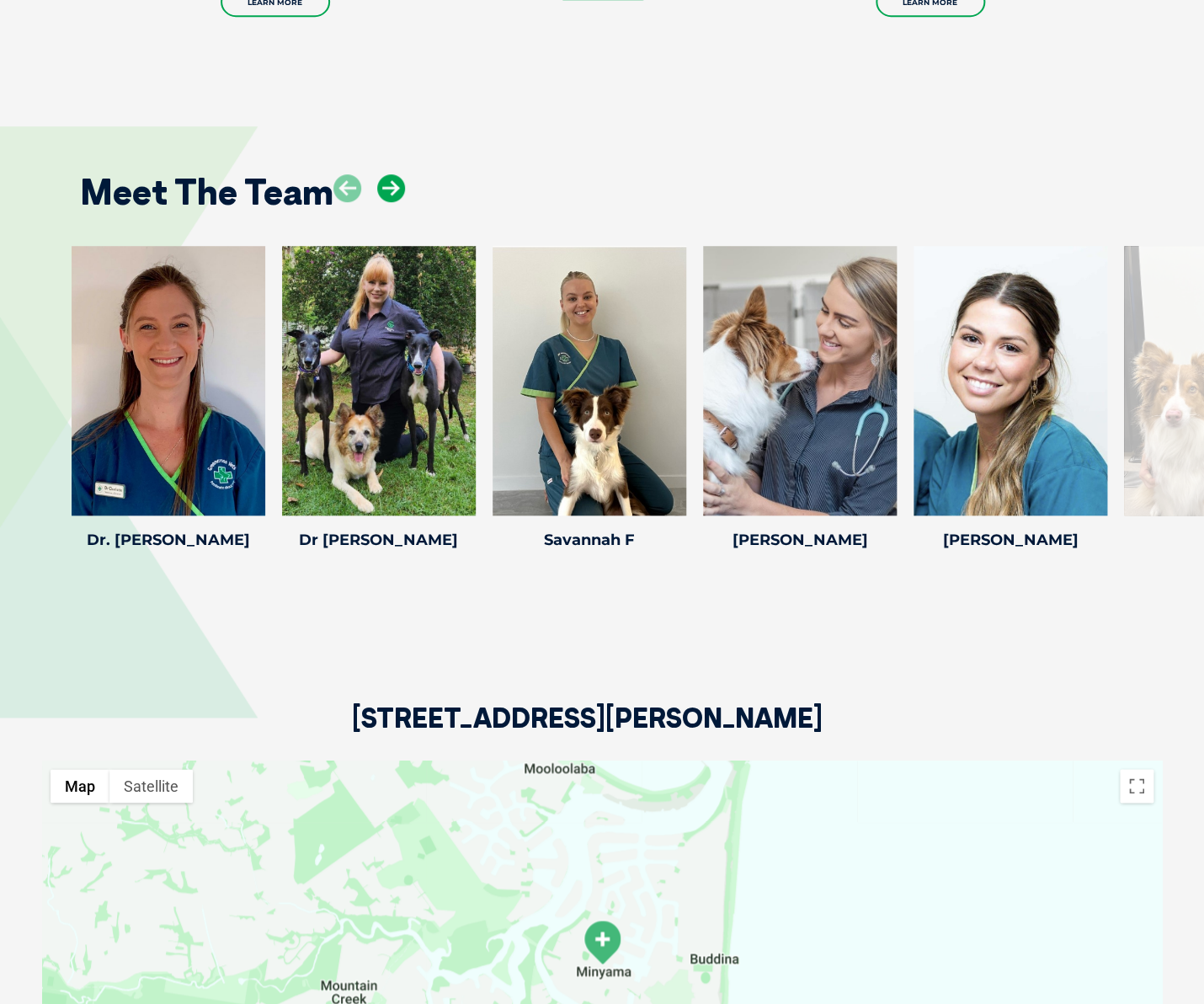 The image size is (1204, 1004). Describe the element at coordinates (1137, 786) in the screenshot. I see `button: Toggle fullscreen view` at that location.